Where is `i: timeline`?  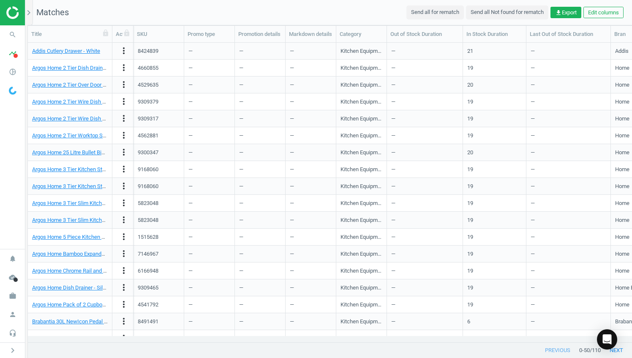
i: timeline is located at coordinates (13, 53).